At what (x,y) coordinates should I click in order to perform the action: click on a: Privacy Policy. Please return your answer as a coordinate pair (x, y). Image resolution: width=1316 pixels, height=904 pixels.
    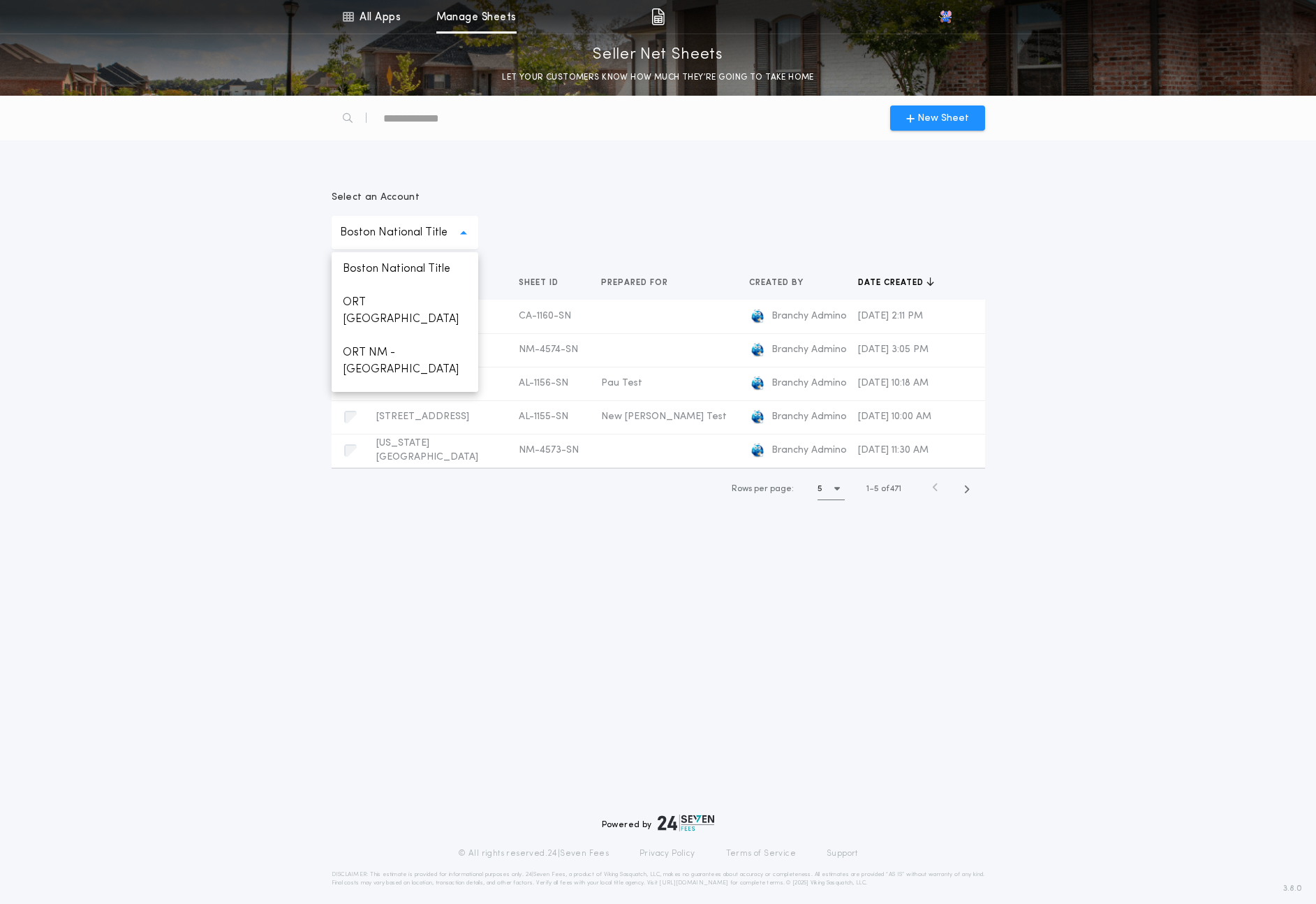
    Looking at the image, I should click on (668, 854).